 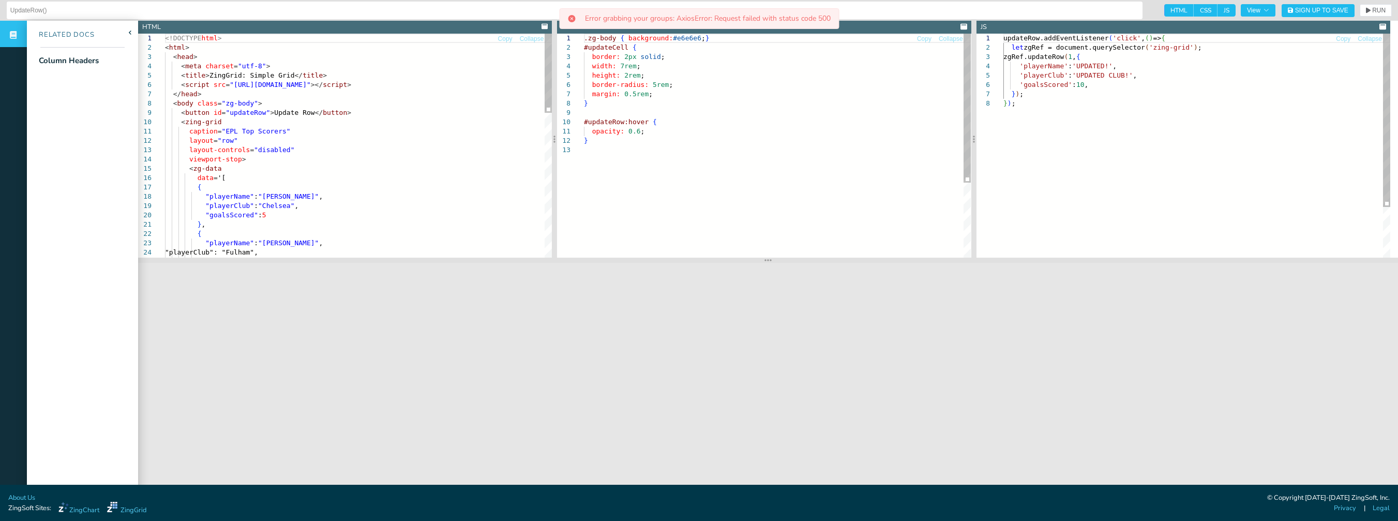 I want to click on span: "EPL Top Scorers", so click(x=256, y=131).